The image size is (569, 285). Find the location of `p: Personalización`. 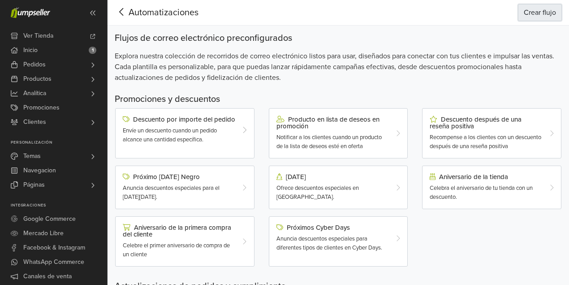

p: Personalización is located at coordinates (59, 143).